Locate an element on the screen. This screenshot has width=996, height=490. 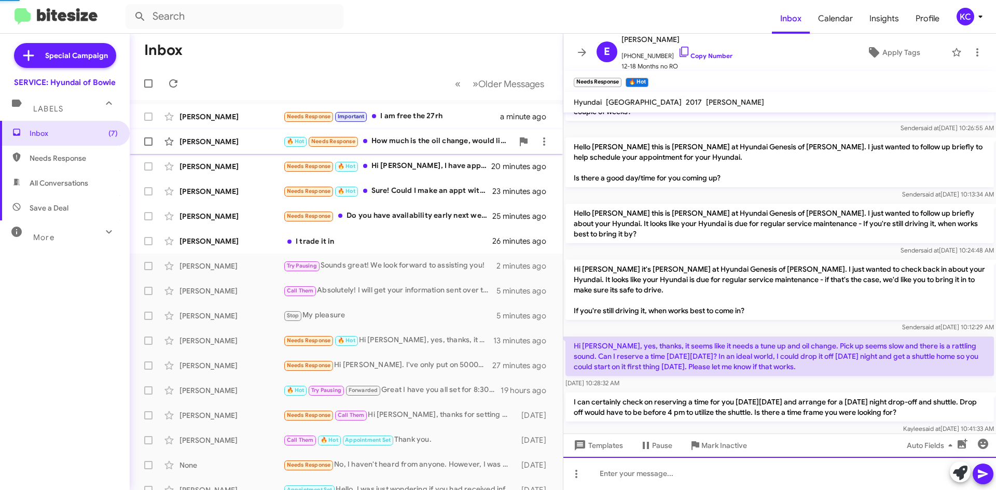
span: Templates is located at coordinates (597, 446).